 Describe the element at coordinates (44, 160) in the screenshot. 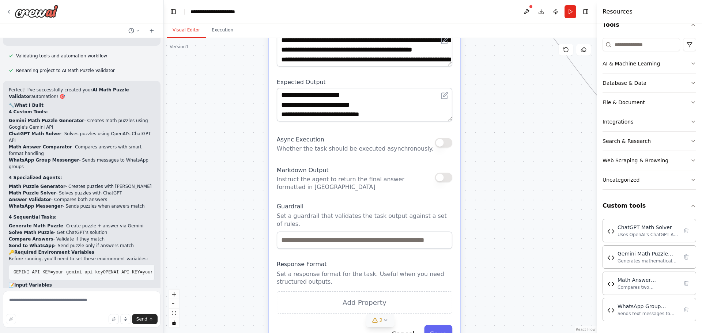

I see `strong: WhatsApp Group Messenger` at that location.